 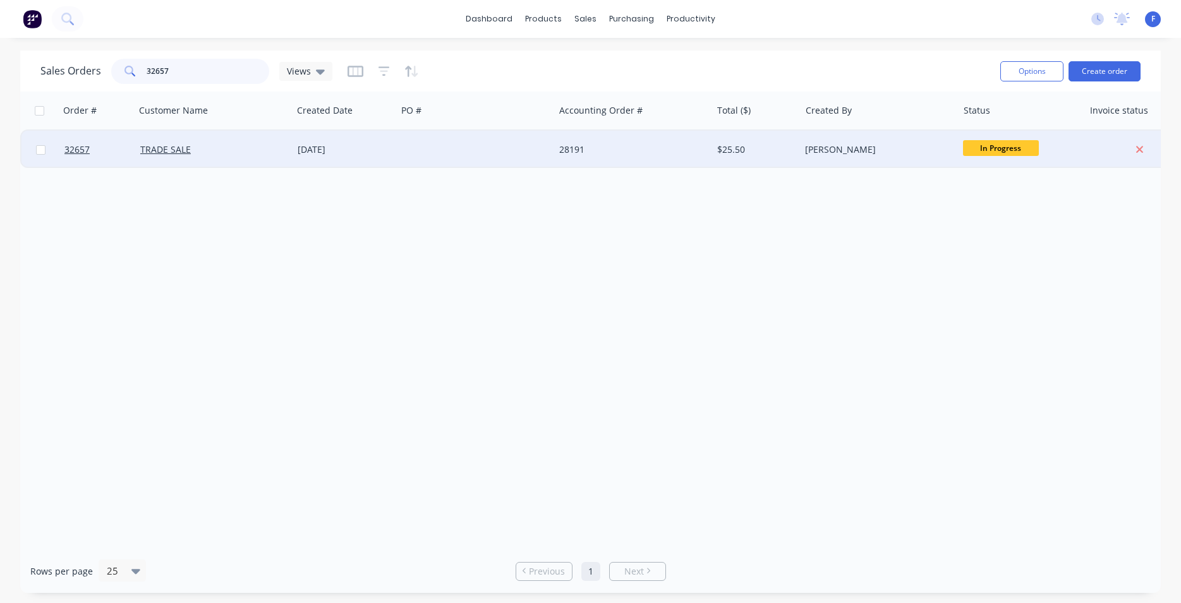 What do you see at coordinates (754, 150) in the screenshot?
I see `div: $25.50` at bounding box center [754, 150].